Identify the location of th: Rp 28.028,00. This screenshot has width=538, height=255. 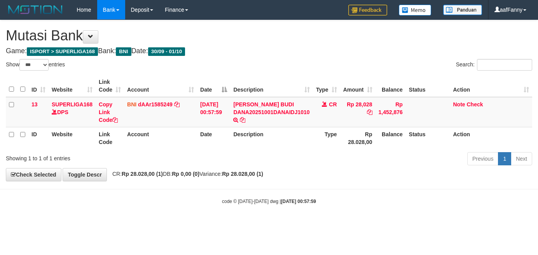
(358, 138).